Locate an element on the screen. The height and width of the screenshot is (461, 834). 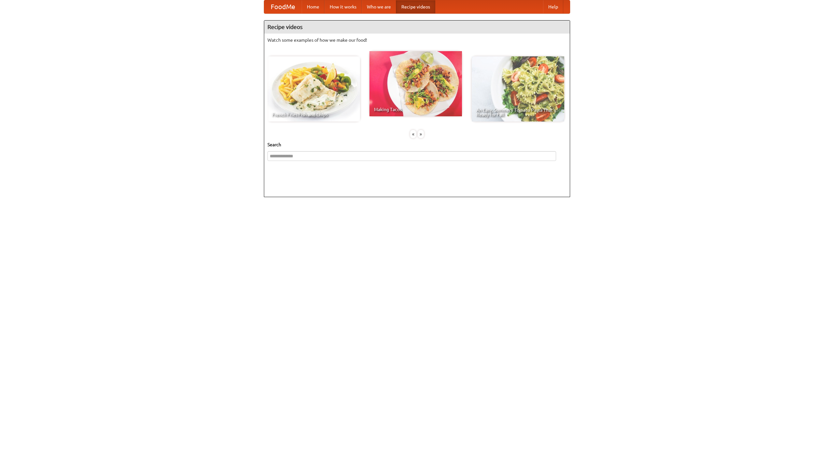
p: Watch some examples of how we make our food! is located at coordinates (417, 40).